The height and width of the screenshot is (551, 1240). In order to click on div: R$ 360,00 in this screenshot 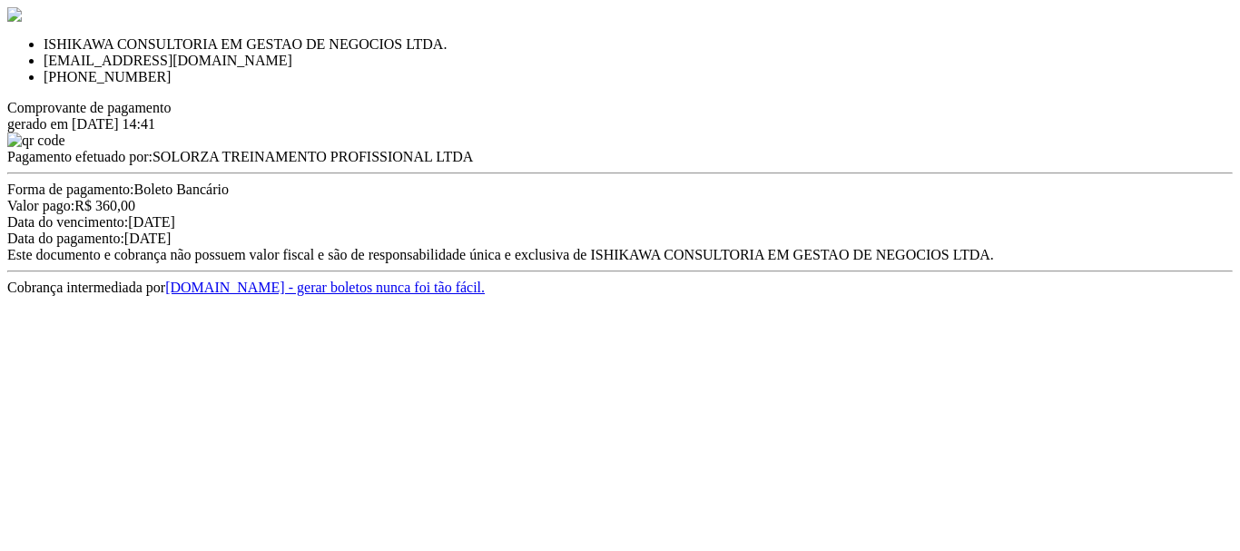, I will do `click(620, 206)`.